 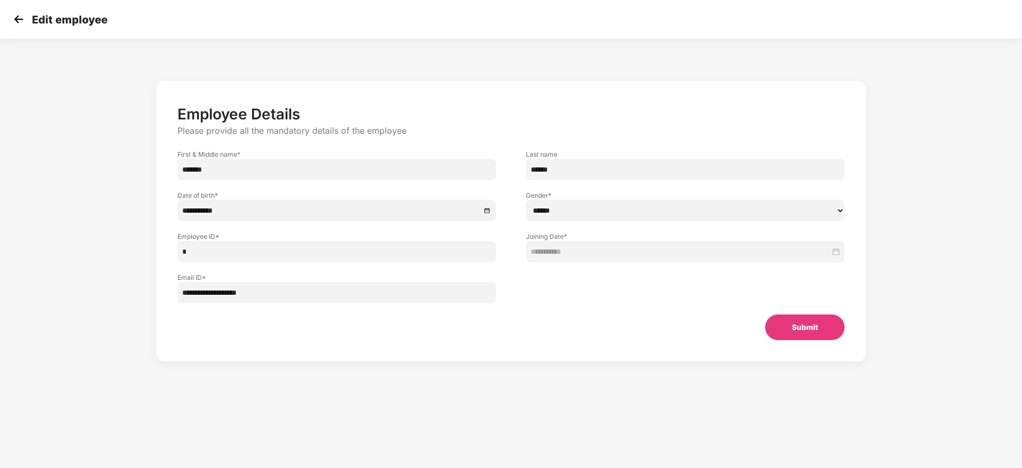 What do you see at coordinates (337, 154) in the screenshot?
I see `label: First & Middle name` at bounding box center [337, 154].